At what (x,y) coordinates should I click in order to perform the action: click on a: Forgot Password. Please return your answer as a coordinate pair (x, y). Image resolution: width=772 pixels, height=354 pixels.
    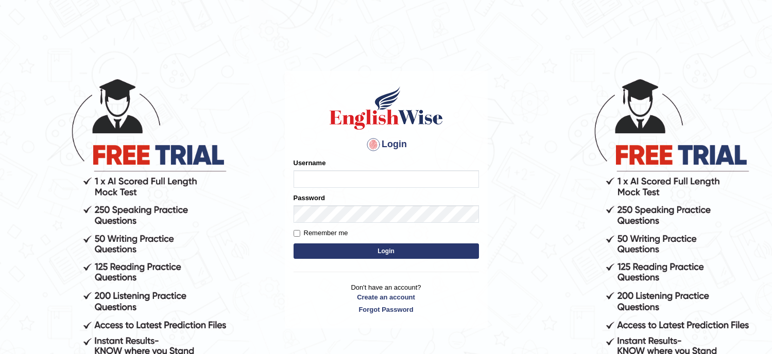
    Looking at the image, I should click on (386, 310).